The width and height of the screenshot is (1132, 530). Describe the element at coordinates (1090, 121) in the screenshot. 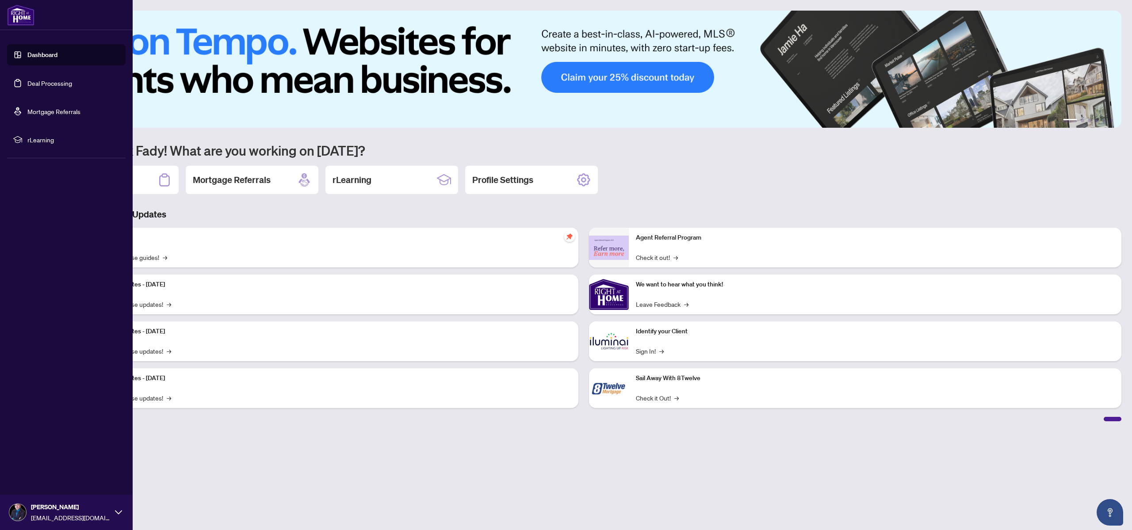

I see `button: 3` at that location.